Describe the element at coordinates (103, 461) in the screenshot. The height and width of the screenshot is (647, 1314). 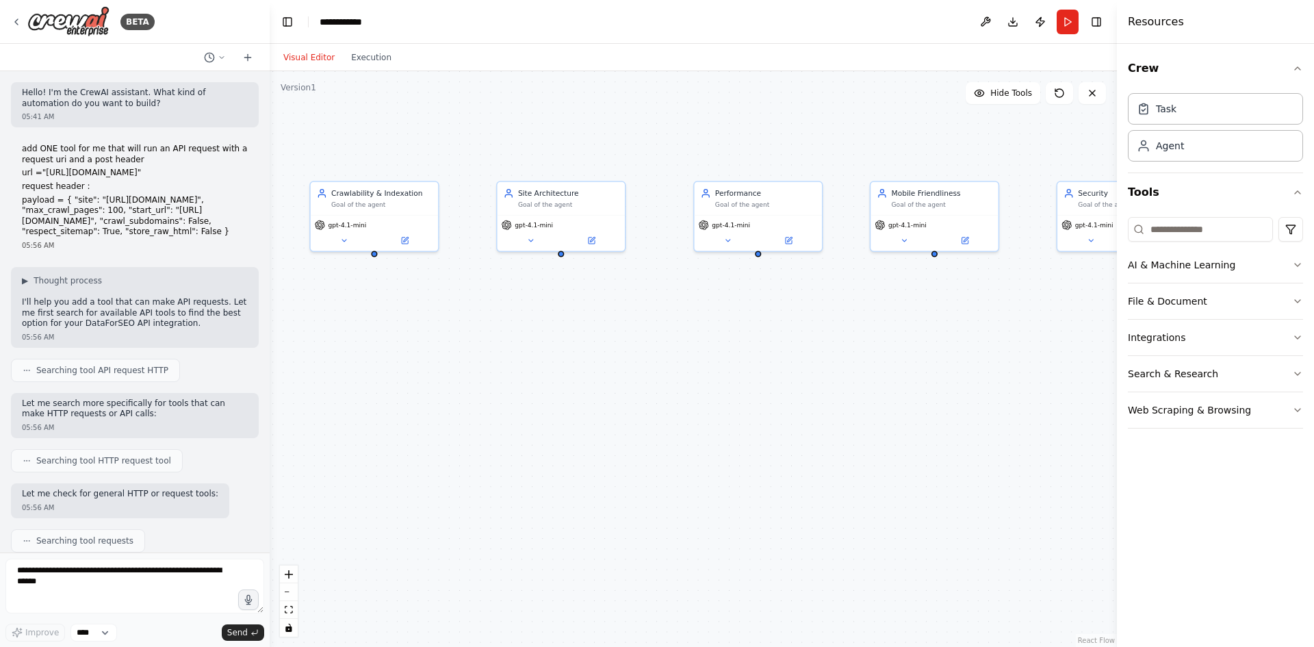
I see `span: Searching tool HTTP request tool` at that location.